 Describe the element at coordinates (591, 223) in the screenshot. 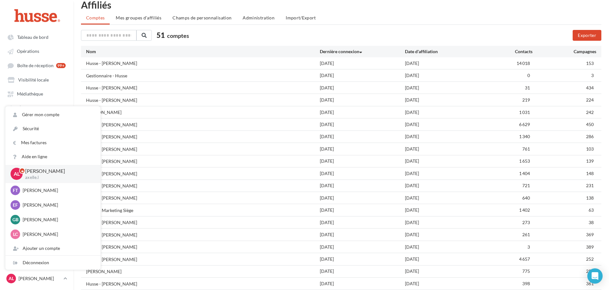

I see `span: 38` at that location.